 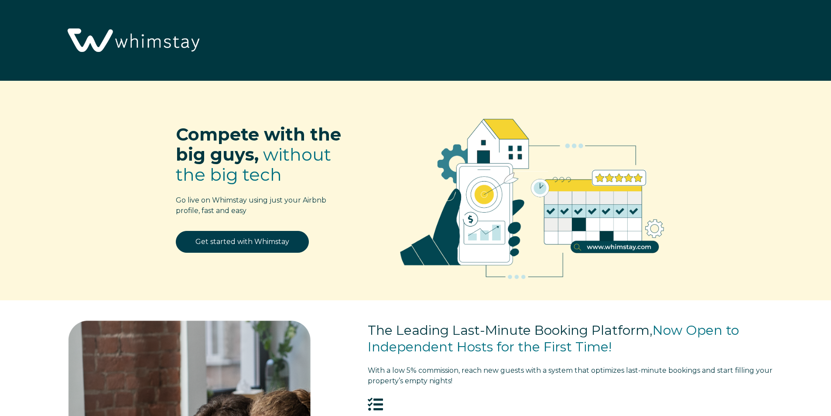 I want to click on img: Whimstay Logo-02 1, so click(x=132, y=41).